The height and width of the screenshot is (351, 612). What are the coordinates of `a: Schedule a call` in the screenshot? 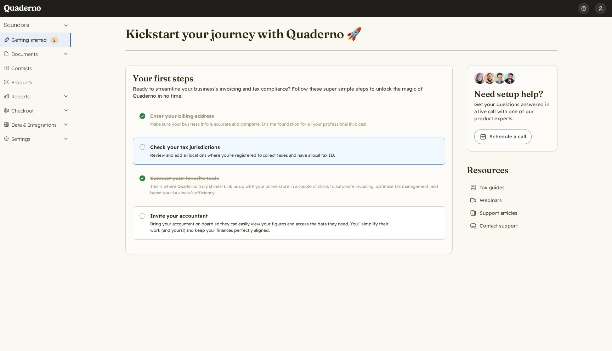 It's located at (503, 137).